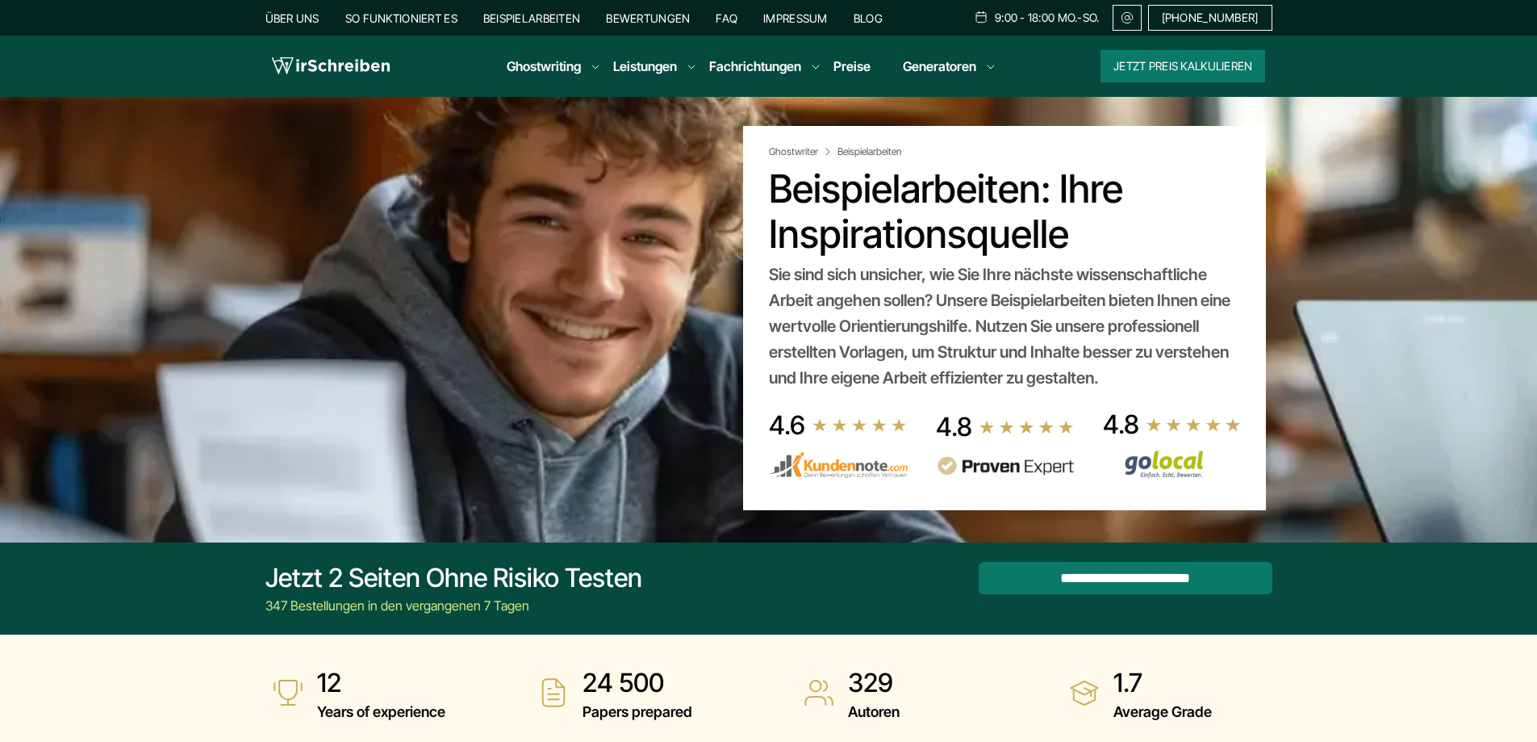 The image size is (1537, 742). I want to click on a: Leistungen, so click(645, 66).